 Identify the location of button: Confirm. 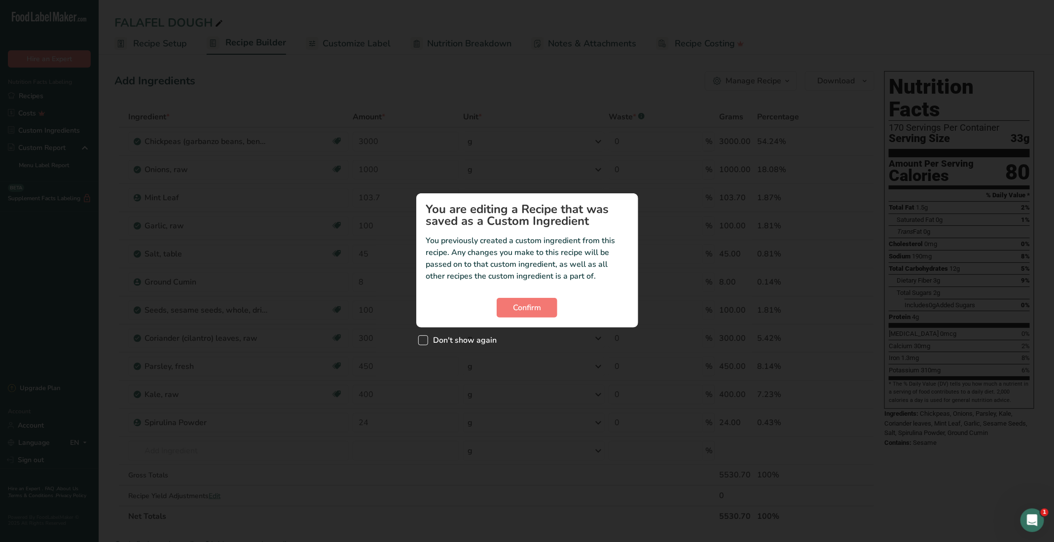
(527, 308).